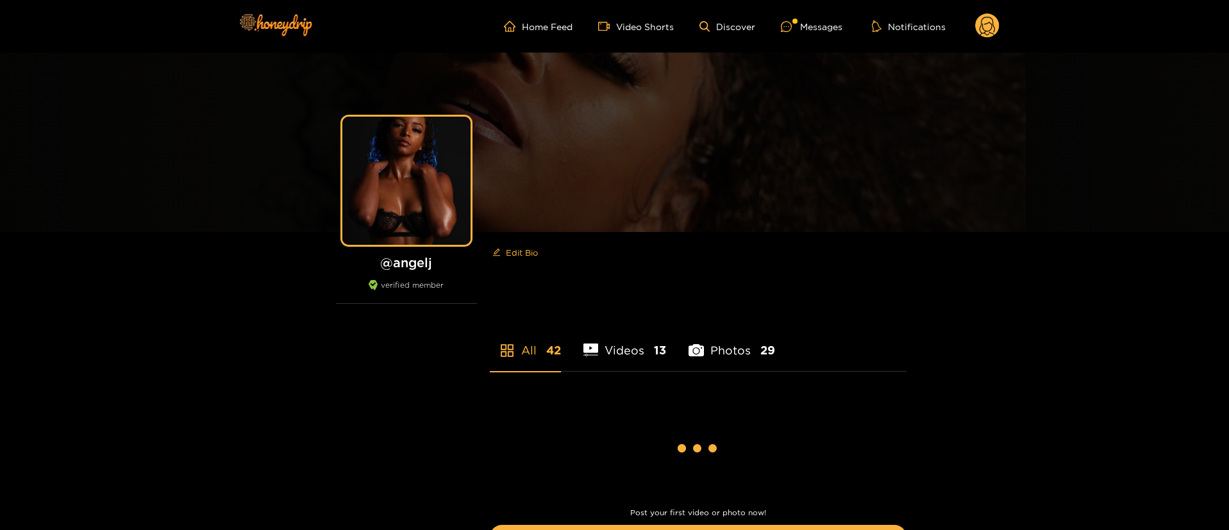 This screenshot has height=530, width=1229. I want to click on a: Discover, so click(727, 26).